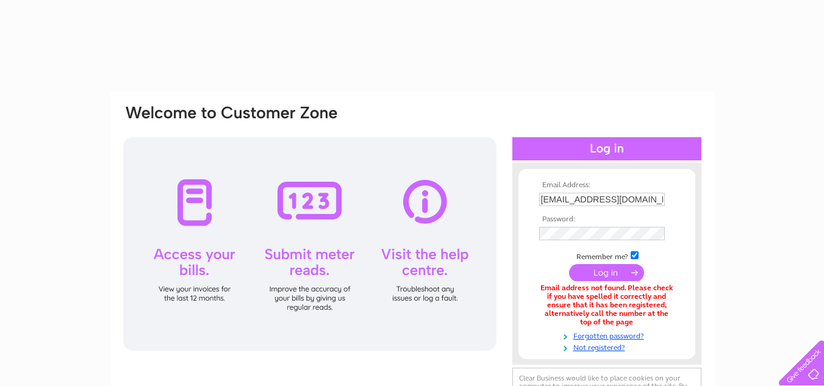  What do you see at coordinates (606, 273) in the screenshot?
I see `input: Submit` at bounding box center [606, 273].